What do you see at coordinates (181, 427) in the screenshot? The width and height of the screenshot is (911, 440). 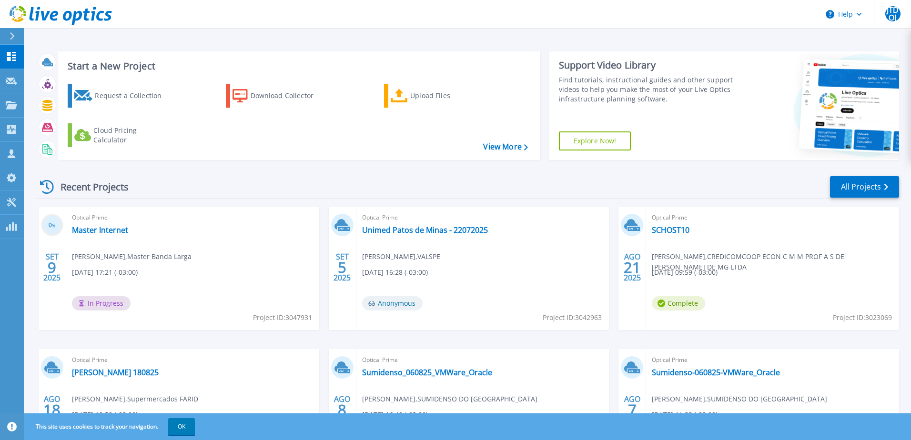 I see `button: OK` at bounding box center [181, 427].